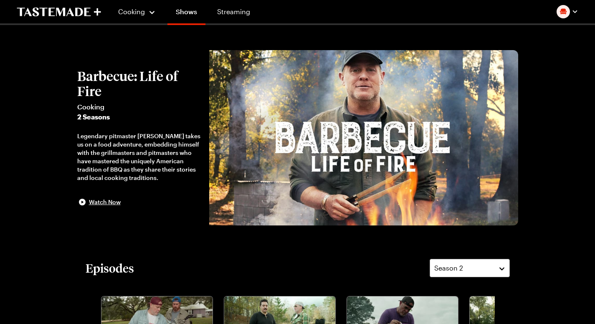 This screenshot has width=595, height=324. What do you see at coordinates (563, 12) in the screenshot?
I see `img: Profile picture` at bounding box center [563, 12].